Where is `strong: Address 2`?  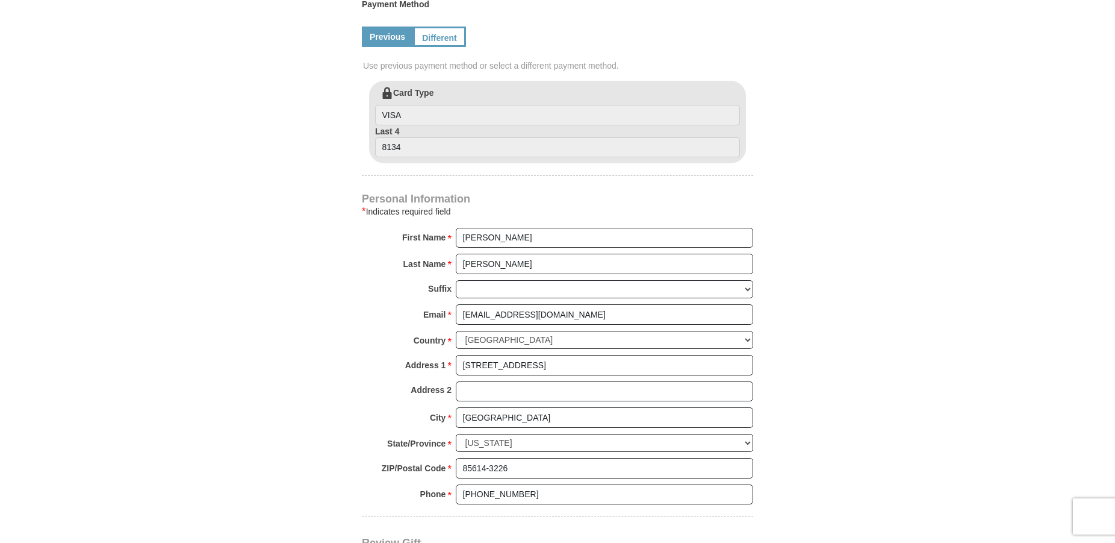
strong: Address 2 is located at coordinates (431, 390).